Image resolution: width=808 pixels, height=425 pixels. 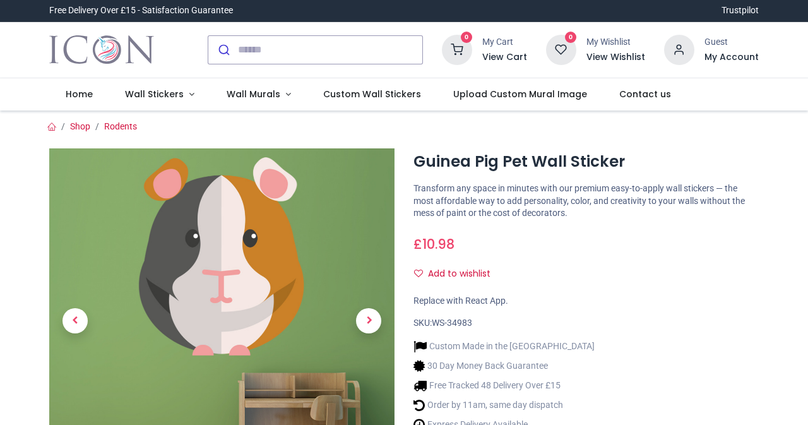 What do you see at coordinates (452, 323) in the screenshot?
I see `span: WS-34983` at bounding box center [452, 323].